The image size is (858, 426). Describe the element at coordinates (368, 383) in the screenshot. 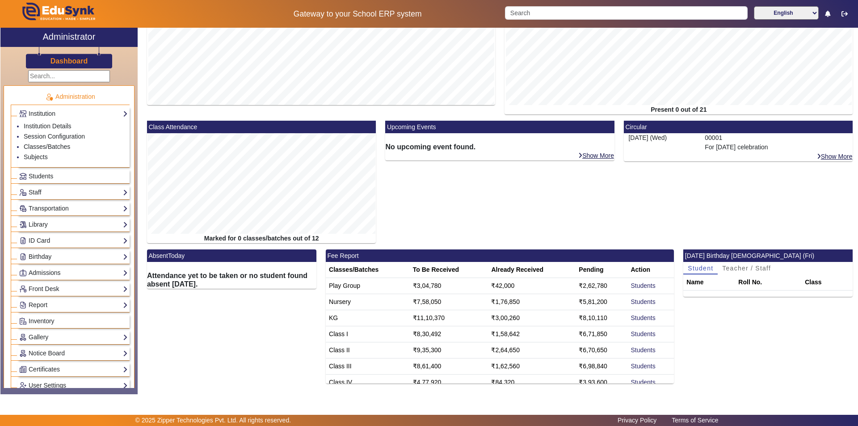

I see `td: Class IV` at that location.